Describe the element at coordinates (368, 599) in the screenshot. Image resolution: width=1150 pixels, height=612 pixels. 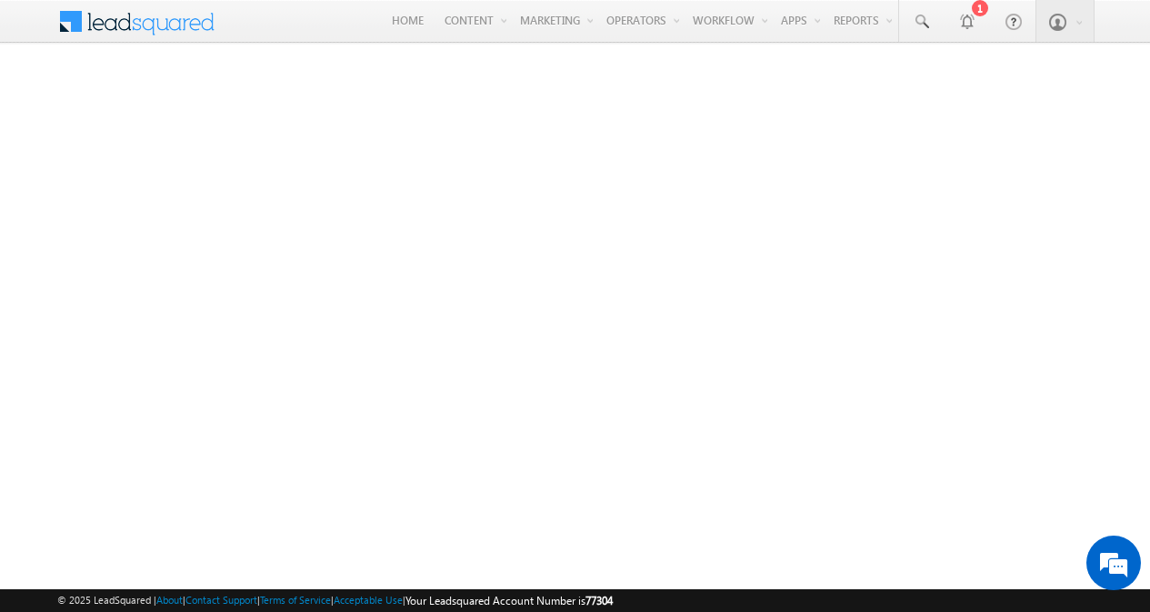
I see `a: Acceptable Use` at that location.